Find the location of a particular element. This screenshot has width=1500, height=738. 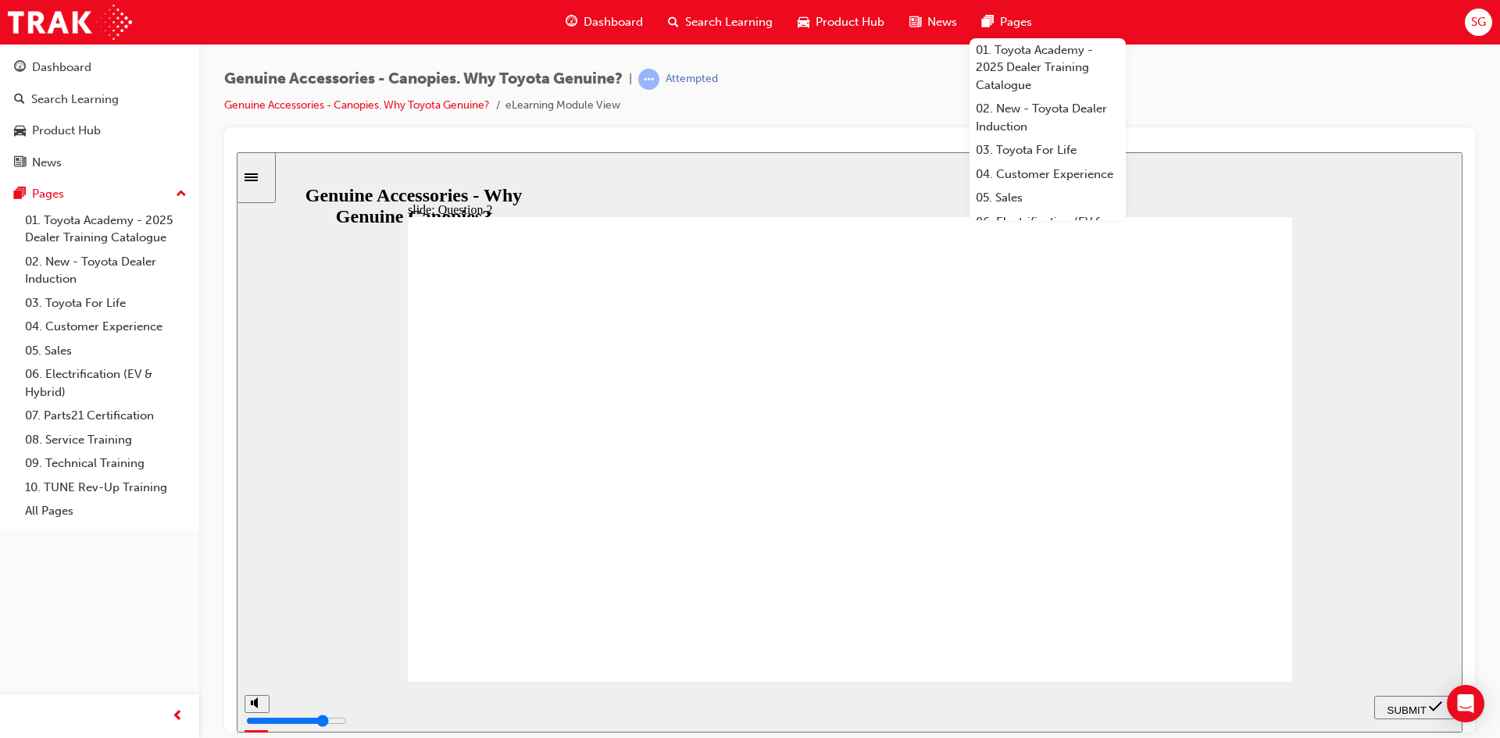

span: Genuine Accessories - Canopies. Why Toyota Genuine? is located at coordinates (423, 79).